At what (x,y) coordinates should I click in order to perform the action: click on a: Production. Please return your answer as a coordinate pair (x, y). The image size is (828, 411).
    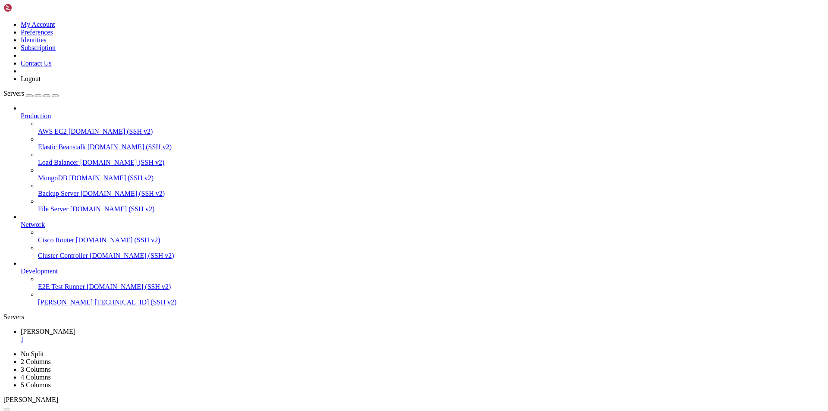
    Looking at the image, I should click on (423, 116).